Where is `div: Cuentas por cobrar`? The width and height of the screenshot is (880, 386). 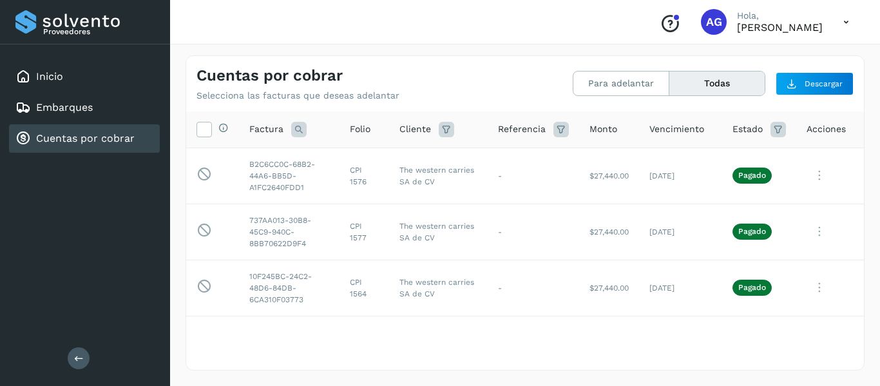 div: Cuentas por cobrar is located at coordinates (84, 138).